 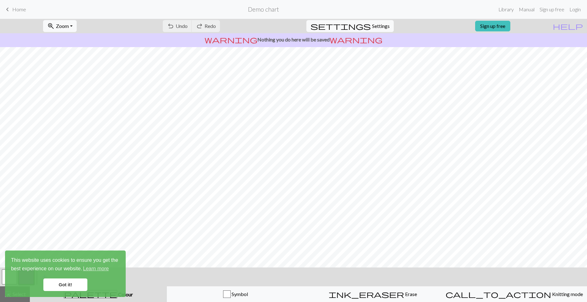 I want to click on i: Settings, so click(x=341, y=26).